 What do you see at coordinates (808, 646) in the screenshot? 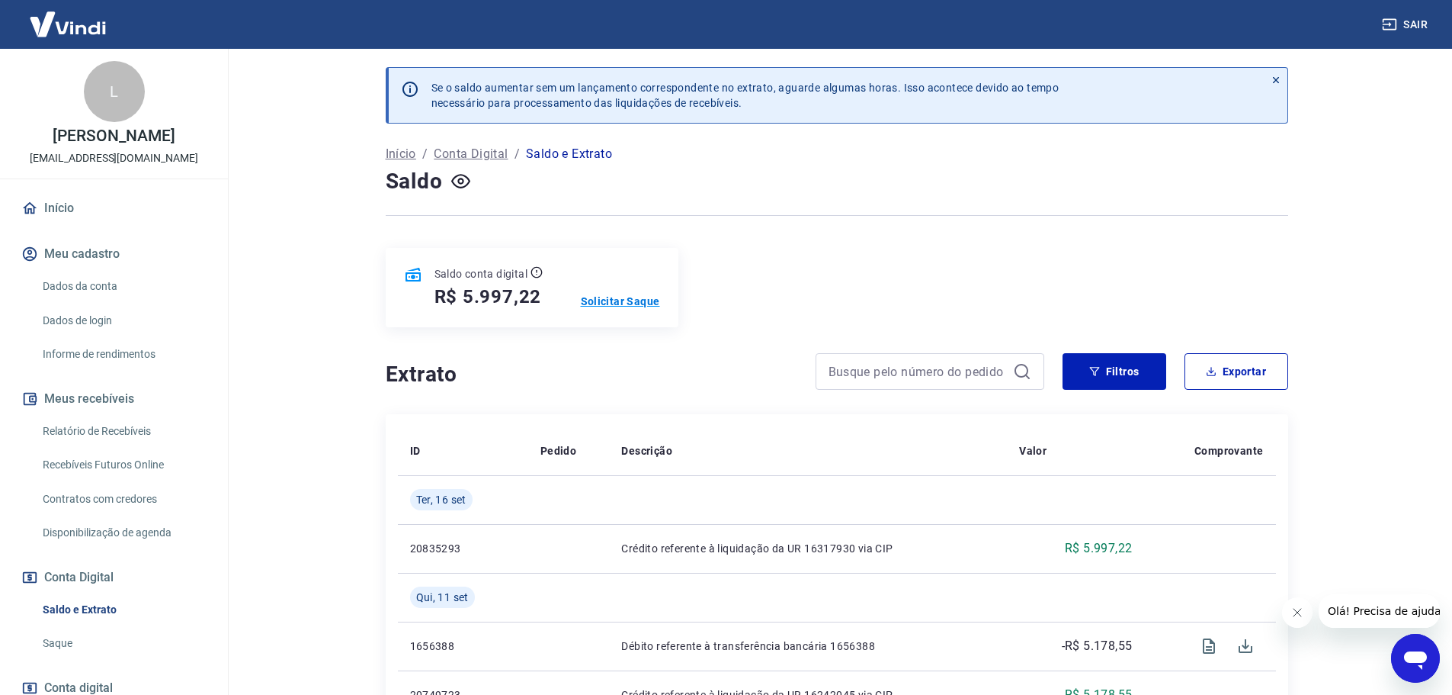
I see `p: Débito referente à transferência bancária 1656388` at bounding box center [808, 646].